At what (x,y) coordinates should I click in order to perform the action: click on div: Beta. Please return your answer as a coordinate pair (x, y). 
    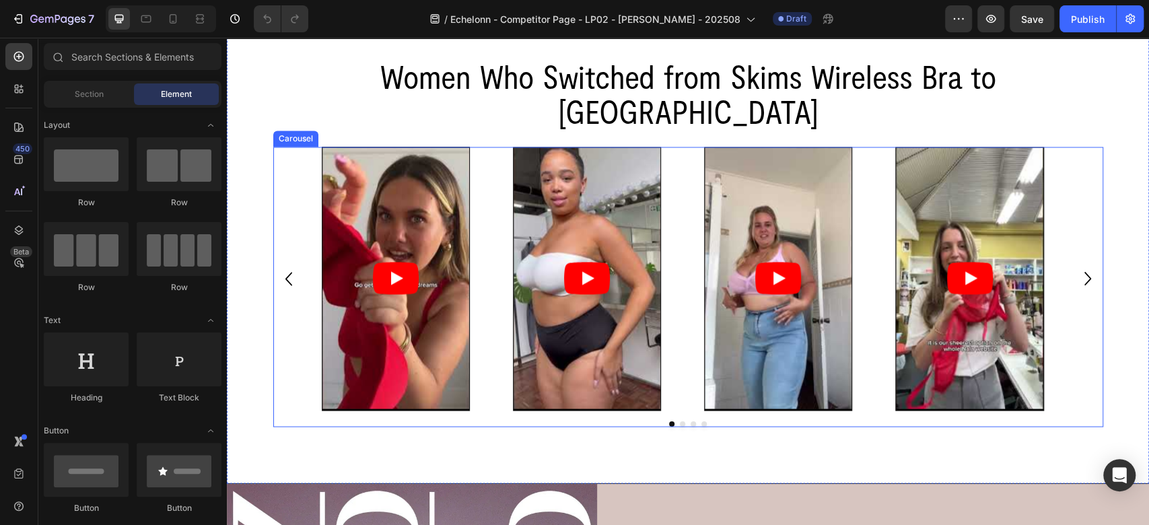
    Looking at the image, I should click on (21, 252).